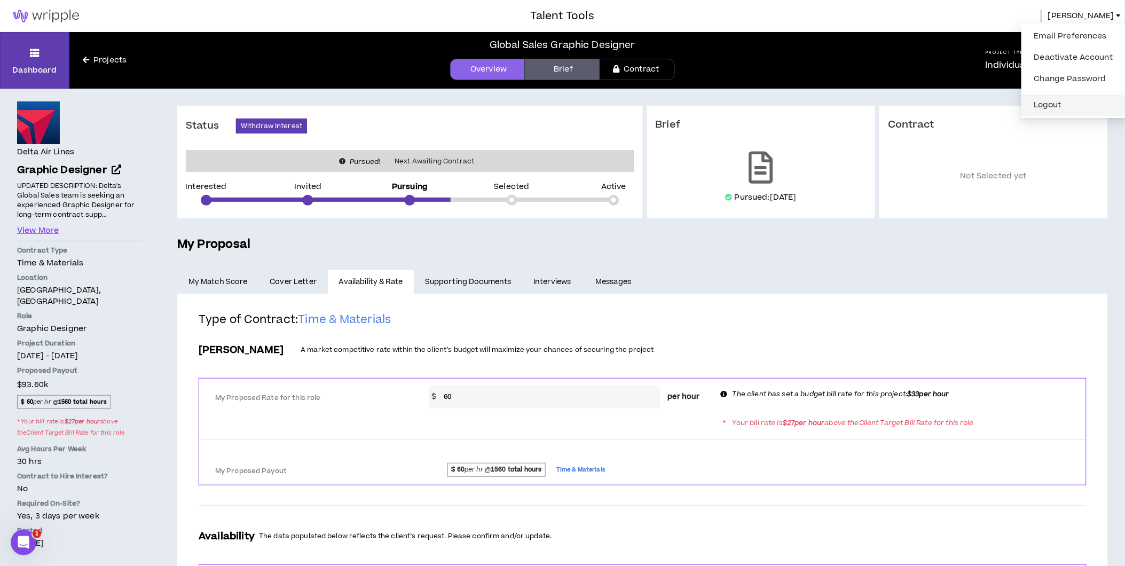 The image size is (1125, 566). Describe the element at coordinates (1073, 36) in the screenshot. I see `a: Email Preferences` at that location.